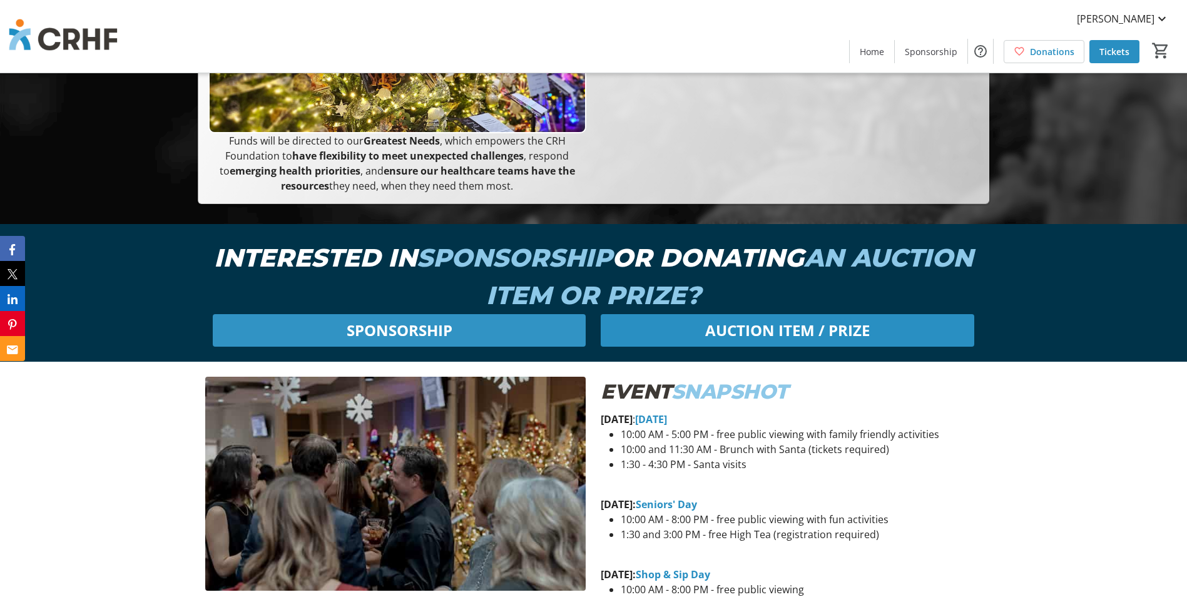 The width and height of the screenshot is (1187, 597). Describe the element at coordinates (801, 535) in the screenshot. I see `li: 1:30 and 3:00 PM - free High Tea (registration required)` at that location.